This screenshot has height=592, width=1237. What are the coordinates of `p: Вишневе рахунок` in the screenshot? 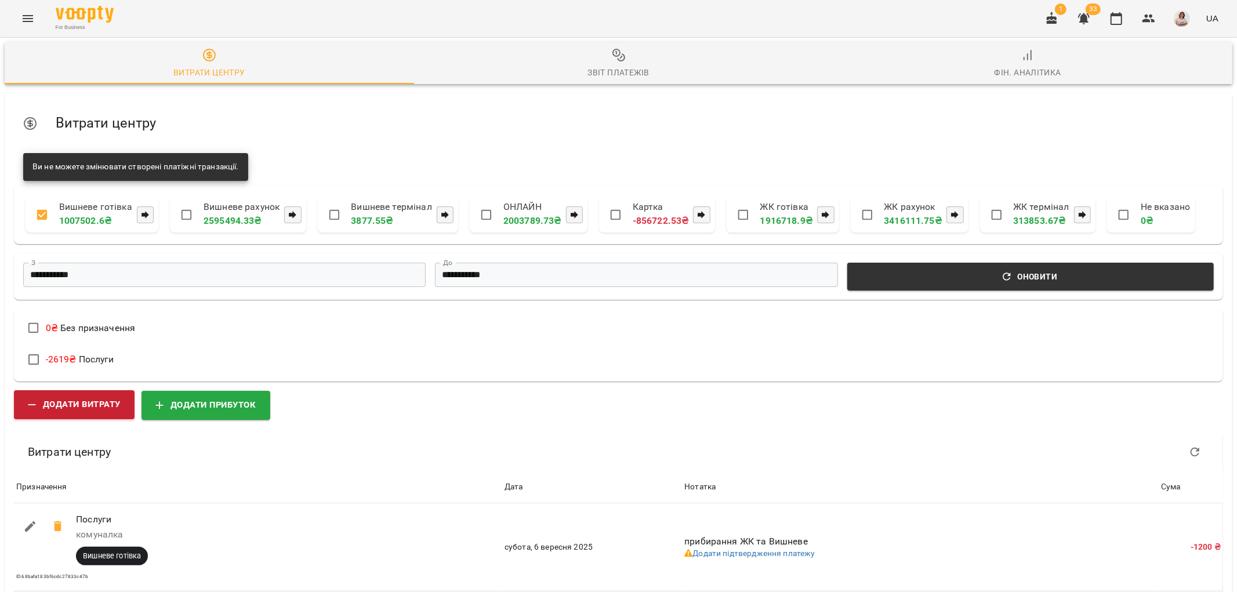 It's located at (241, 207).